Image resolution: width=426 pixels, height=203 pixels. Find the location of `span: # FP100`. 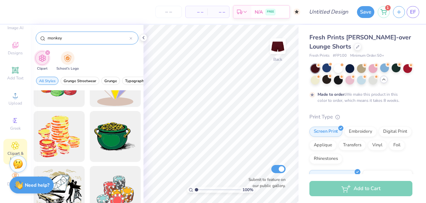

span: # FP100 is located at coordinates (340, 56).